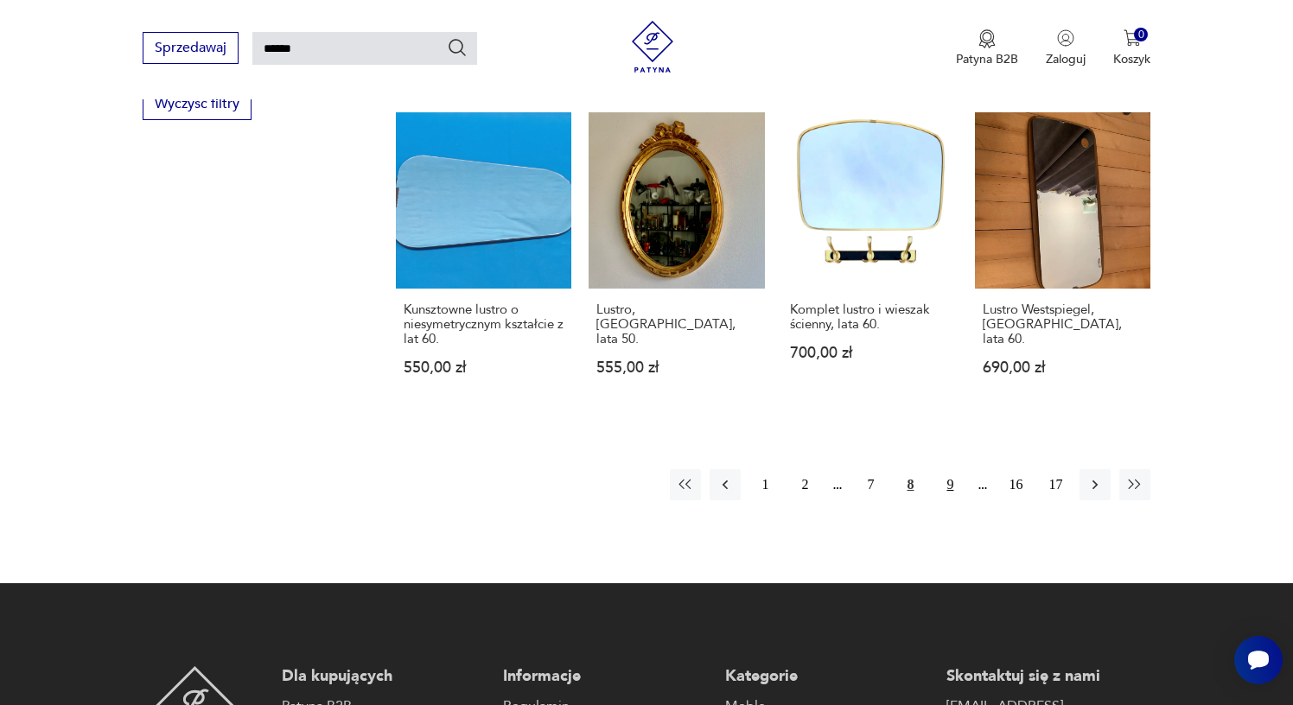 Image resolution: width=1293 pixels, height=705 pixels. I want to click on p: Dla kupujących, so click(384, 677).